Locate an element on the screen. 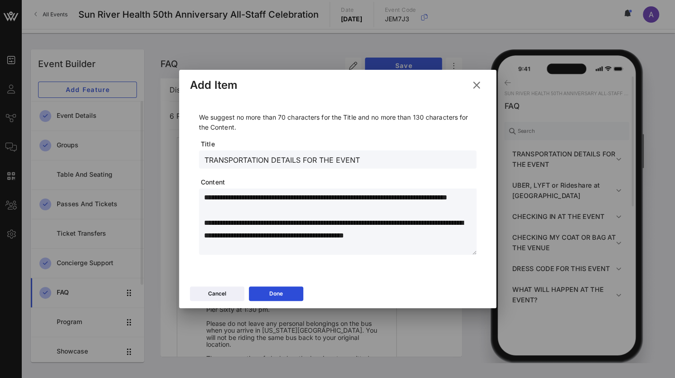 Image resolution: width=675 pixels, height=378 pixels. span: Content is located at coordinates (339, 182).